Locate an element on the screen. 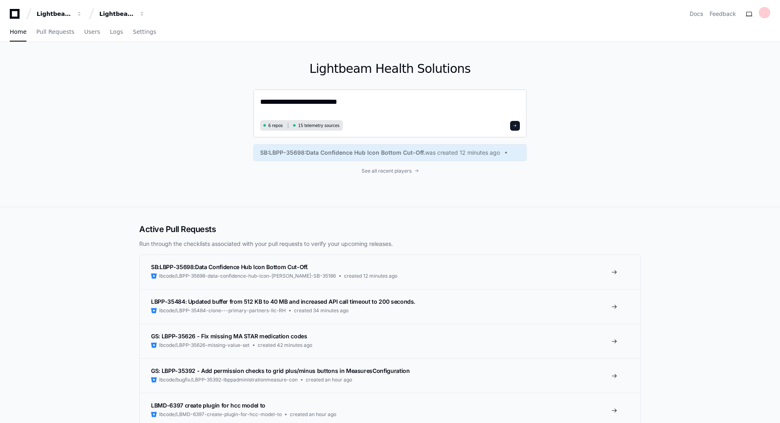 This screenshot has width=780, height=423. span: 15 telemetry sources is located at coordinates (318, 125).